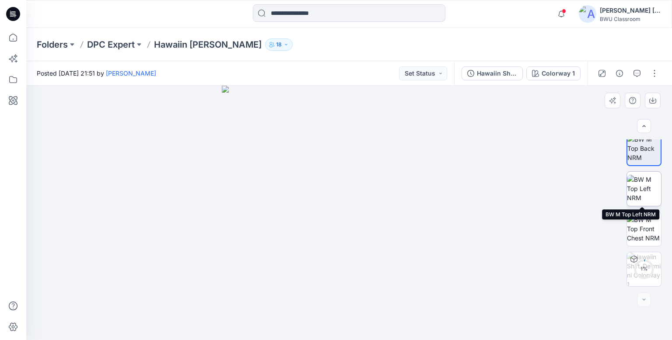 This screenshot has height=340, width=672. What do you see at coordinates (644, 269) in the screenshot?
I see `div: 1 %` at bounding box center [644, 269].